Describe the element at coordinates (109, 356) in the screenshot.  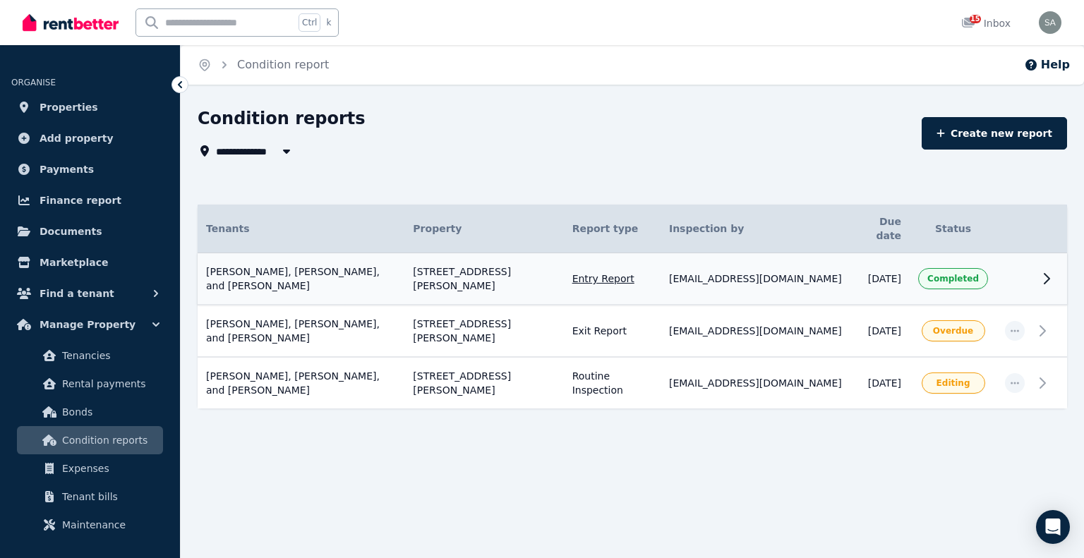
I see `span: Tenancies` at that location.